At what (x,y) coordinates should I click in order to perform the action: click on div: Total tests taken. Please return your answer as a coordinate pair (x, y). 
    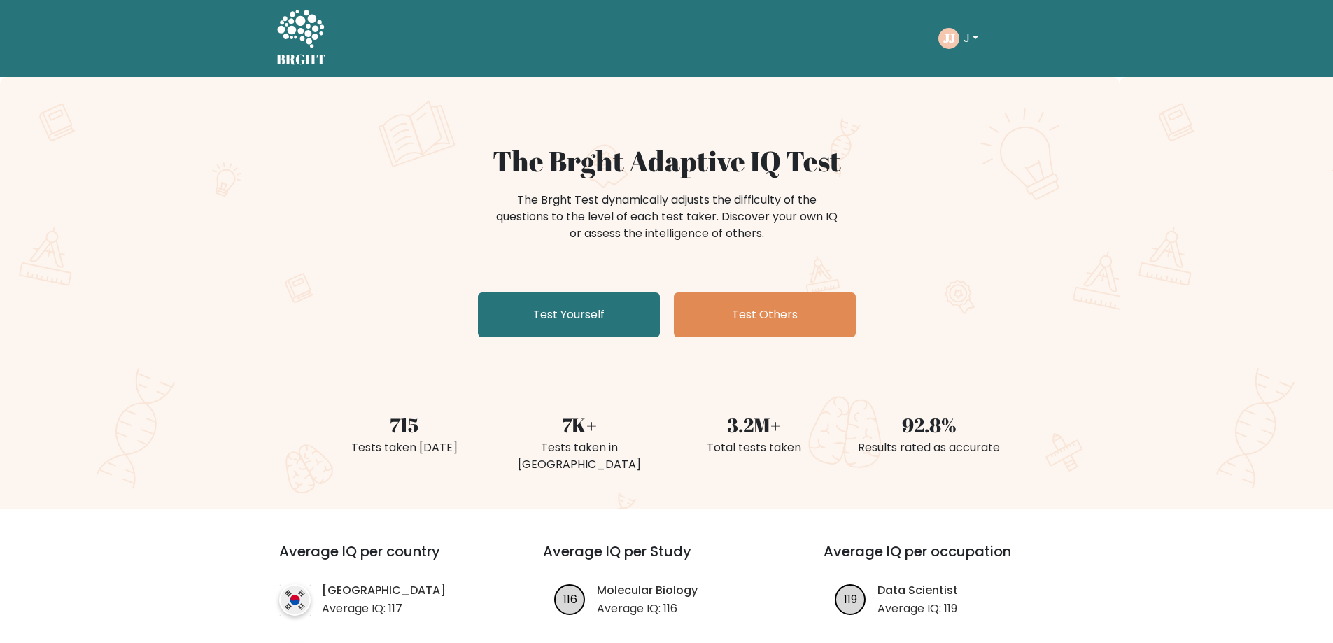
    Looking at the image, I should click on (754, 448).